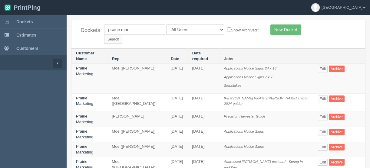  What do you see at coordinates (285, 30) in the screenshot?
I see `a: New Docket` at bounding box center [285, 30].